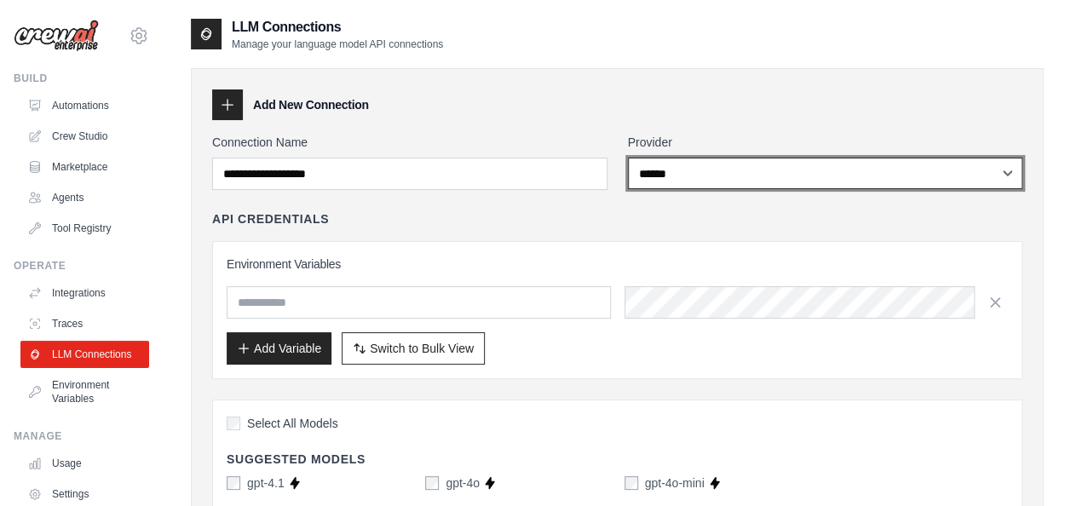 The width and height of the screenshot is (1071, 506). Describe the element at coordinates (279, 348) in the screenshot. I see `button: Add Variable` at that location.